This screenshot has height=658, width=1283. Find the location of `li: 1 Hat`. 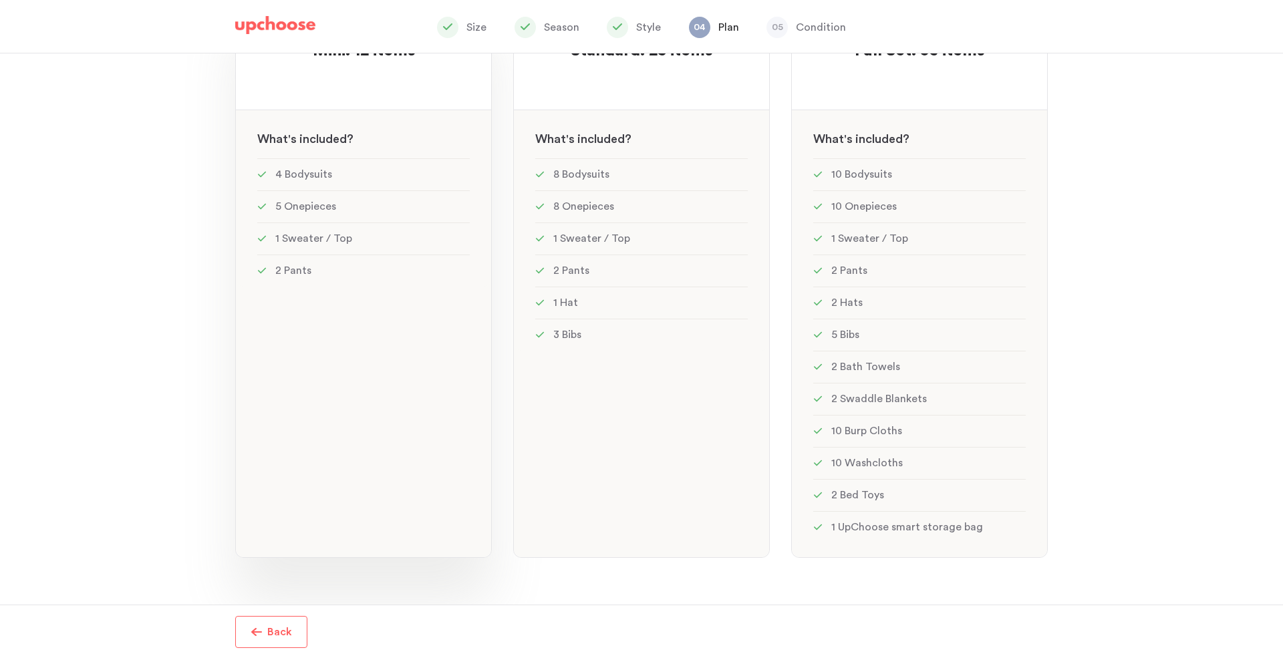

li: 1 Hat is located at coordinates (641, 303).